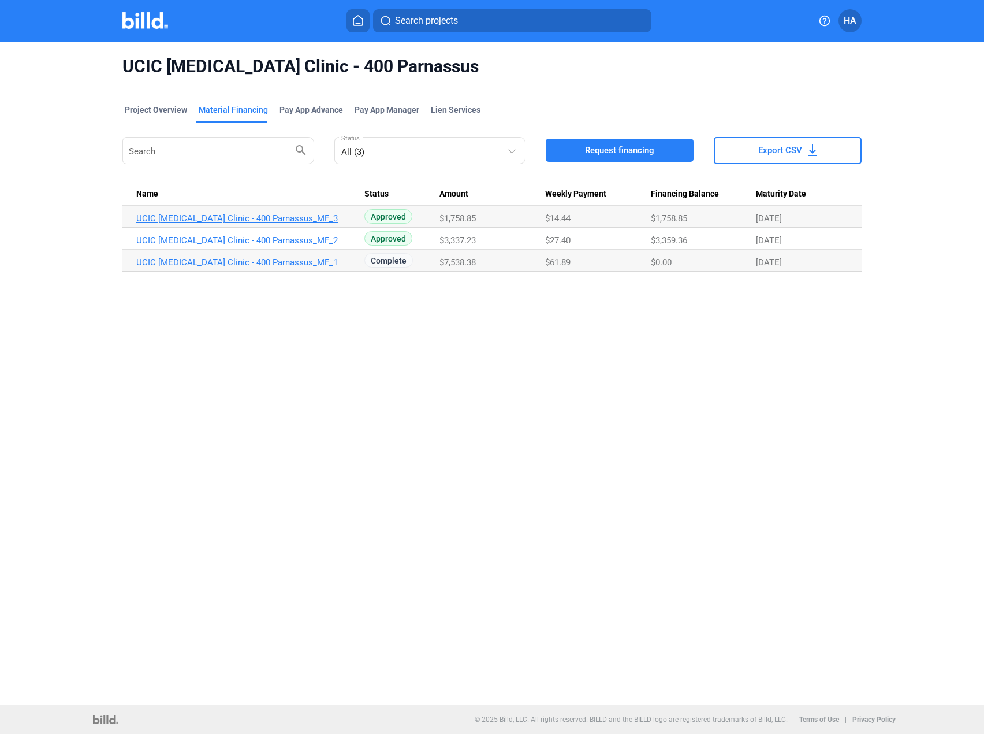  Describe the element at coordinates (780, 150) in the screenshot. I see `span: Export CSV` at that location.